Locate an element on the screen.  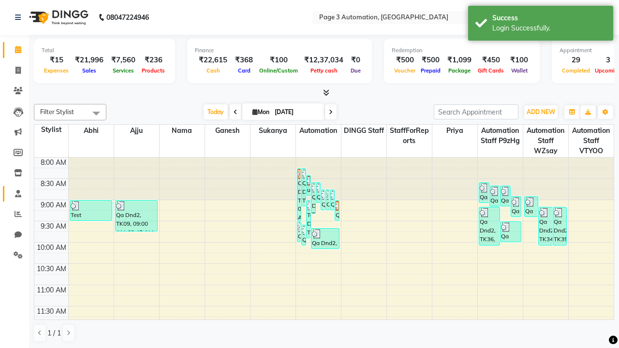
span: Online/Custom is located at coordinates (279, 71).